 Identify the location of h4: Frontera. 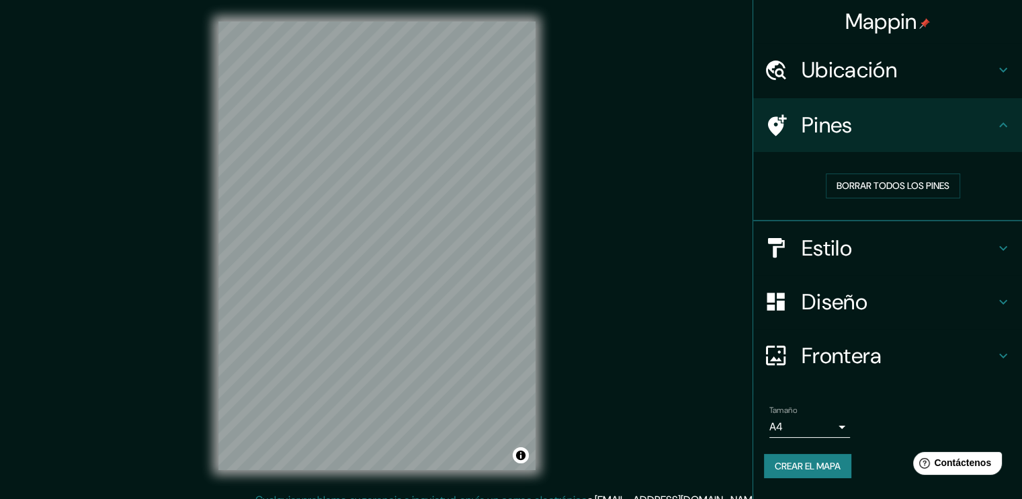
(899, 356).